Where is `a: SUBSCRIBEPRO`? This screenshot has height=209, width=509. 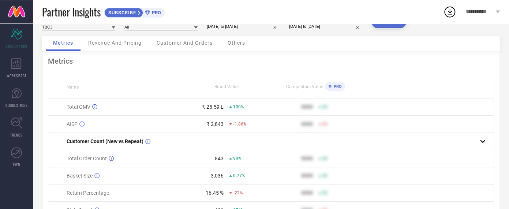
a: SUBSCRIBEPRO is located at coordinates (134, 12).